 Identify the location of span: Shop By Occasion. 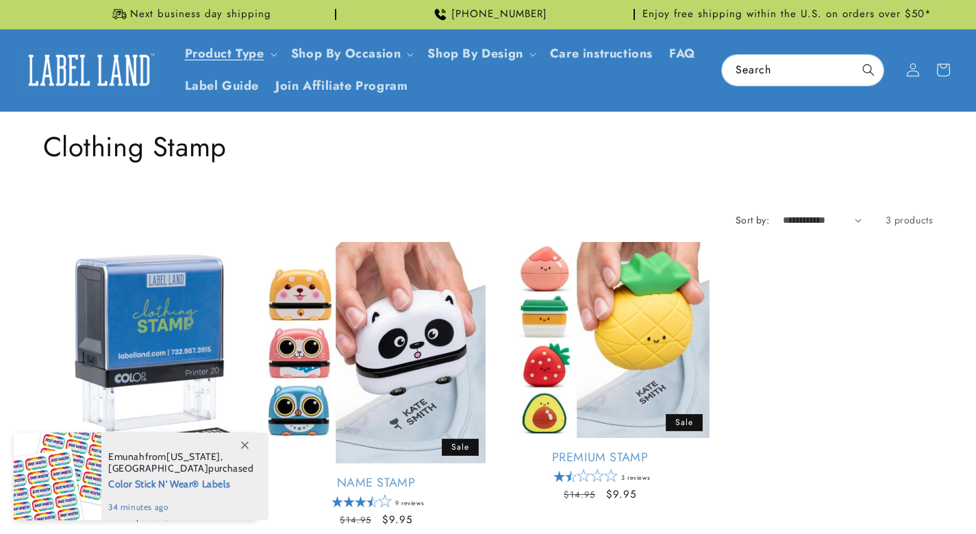
(346, 53).